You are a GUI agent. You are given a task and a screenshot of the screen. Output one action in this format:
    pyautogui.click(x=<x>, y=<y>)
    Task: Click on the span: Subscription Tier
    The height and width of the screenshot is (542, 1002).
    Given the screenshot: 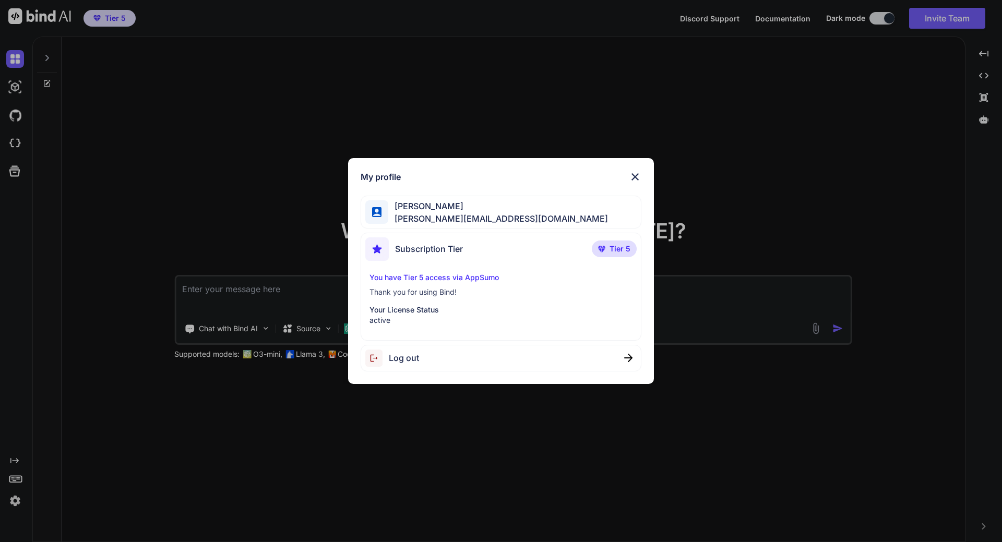 What is the action you would take?
    pyautogui.click(x=429, y=249)
    